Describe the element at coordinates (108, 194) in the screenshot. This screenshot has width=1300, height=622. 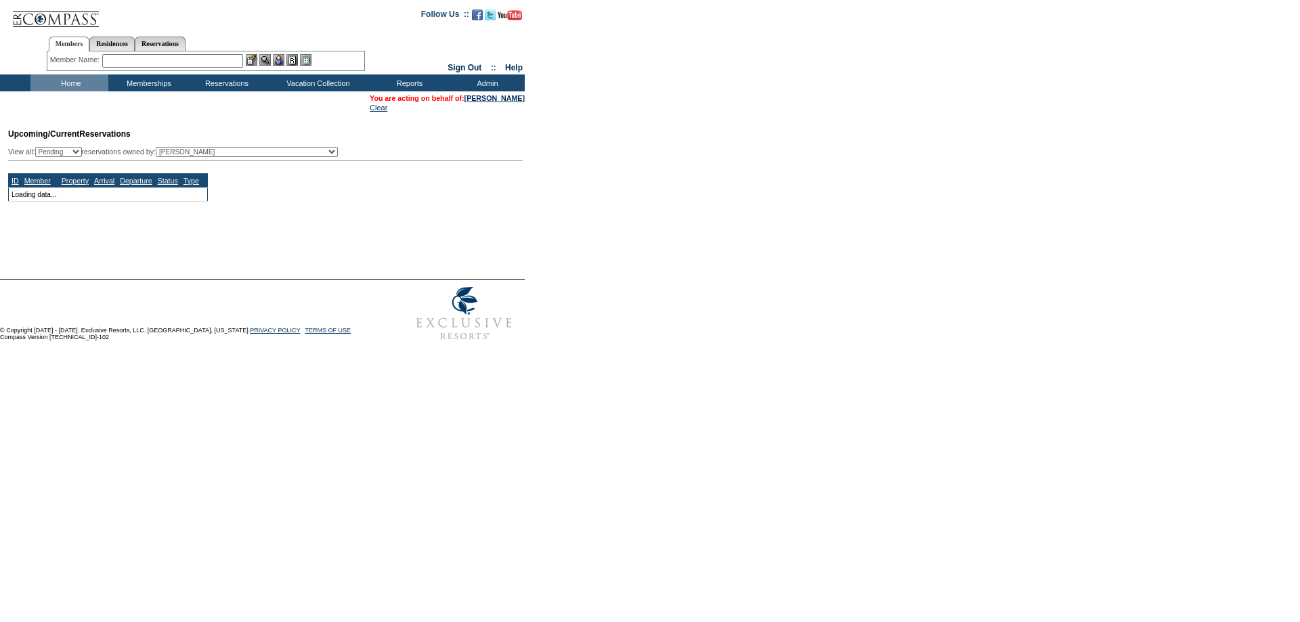
I see `td: Loading data...` at that location.